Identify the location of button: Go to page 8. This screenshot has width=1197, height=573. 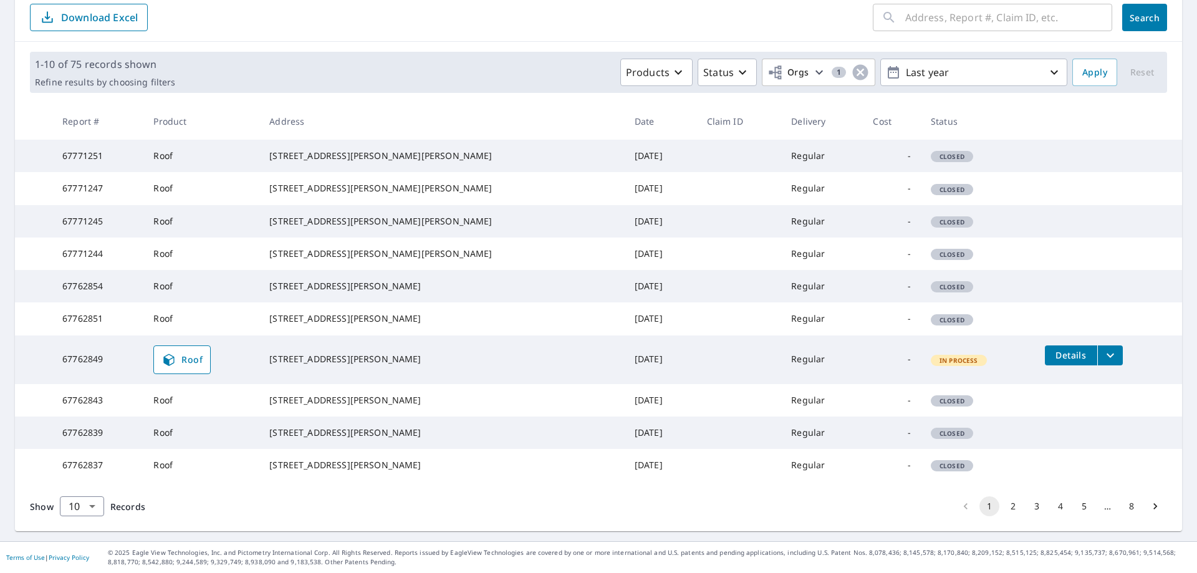
(1131, 506).